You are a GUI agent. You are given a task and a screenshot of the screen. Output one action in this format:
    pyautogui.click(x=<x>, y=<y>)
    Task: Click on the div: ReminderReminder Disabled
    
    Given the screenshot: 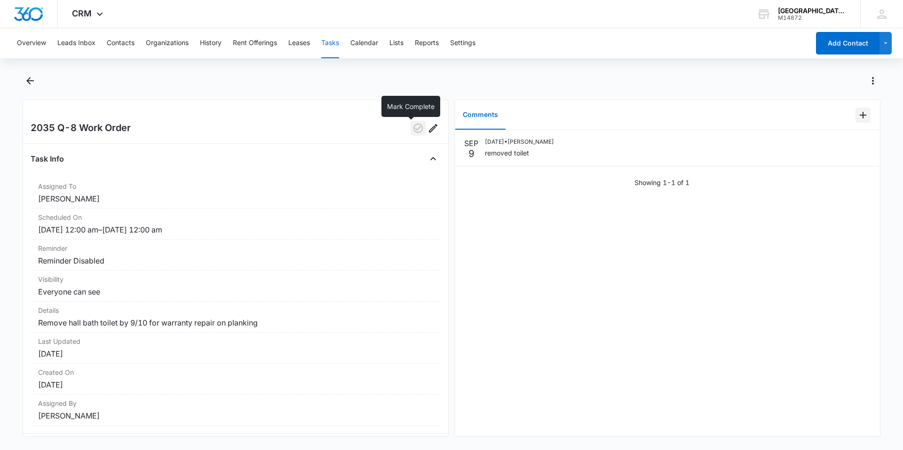 What is the action you would take?
    pyautogui.click(x=236, y=255)
    